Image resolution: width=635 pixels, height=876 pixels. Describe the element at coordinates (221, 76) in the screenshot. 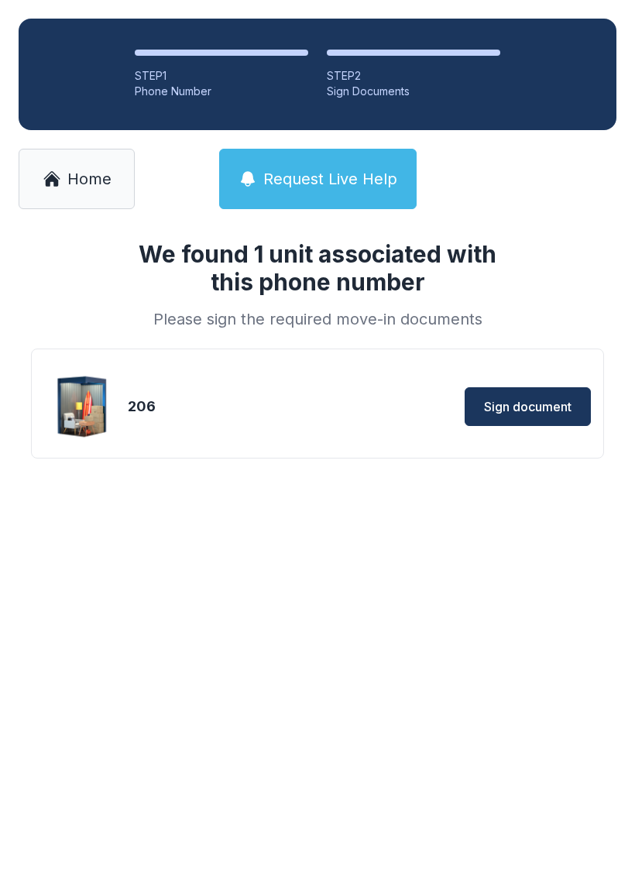

I see `div: STEP 1` at that location.